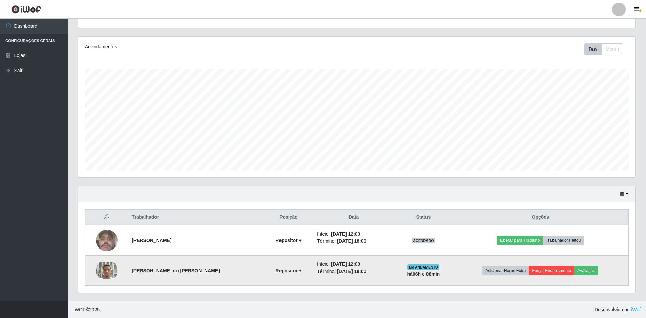  Describe the element at coordinates (563, 240) in the screenshot. I see `button: Trabalhador Faltou` at that location.